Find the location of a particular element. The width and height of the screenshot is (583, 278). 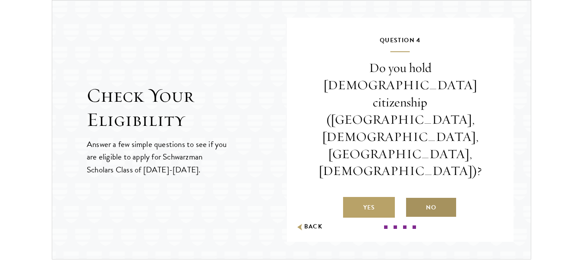

button: Back is located at coordinates (309, 227).